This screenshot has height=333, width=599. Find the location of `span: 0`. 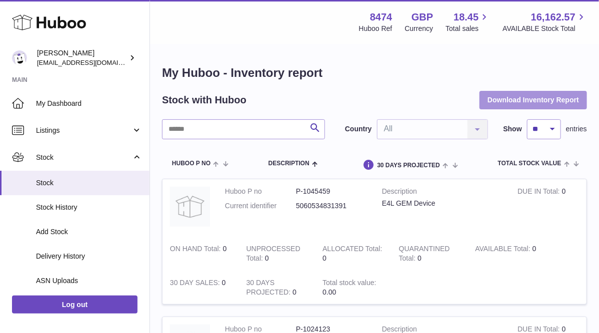

span: 0 is located at coordinates (419, 258).